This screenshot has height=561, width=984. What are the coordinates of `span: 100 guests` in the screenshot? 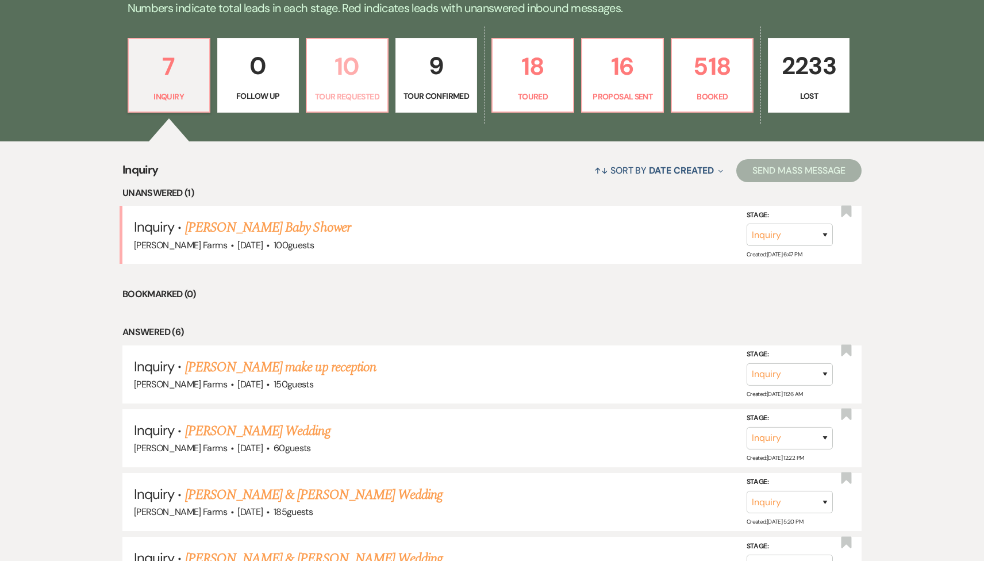 It's located at (294, 245).